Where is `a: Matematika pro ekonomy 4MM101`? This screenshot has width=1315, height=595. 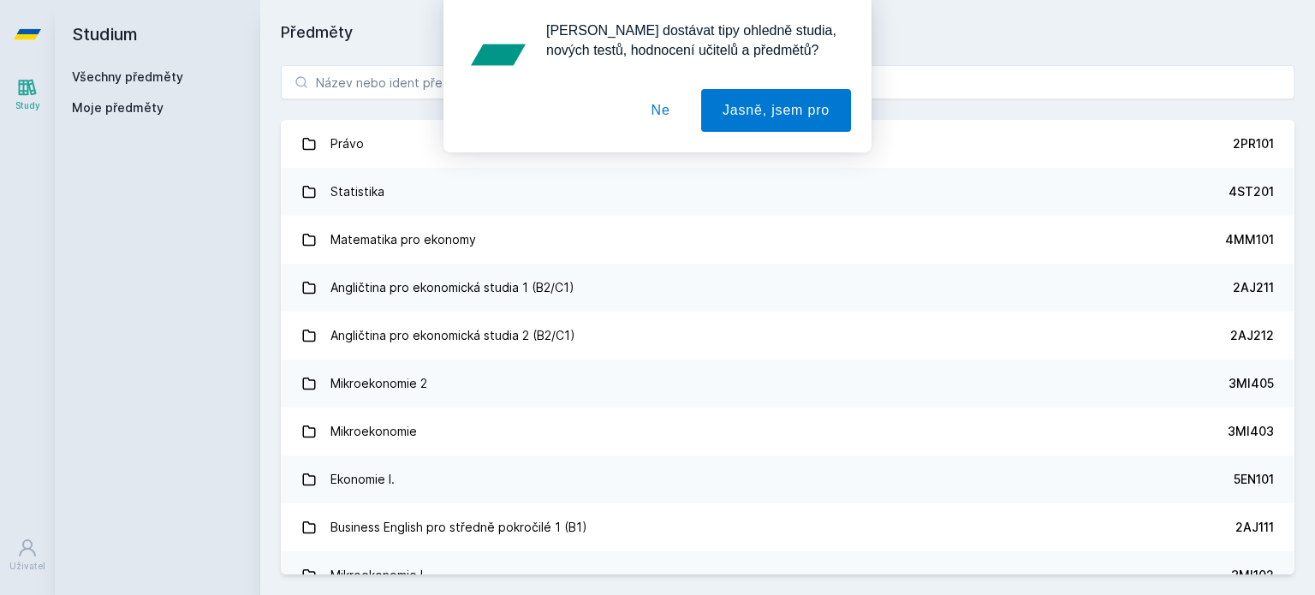 a: Matematika pro ekonomy 4MM101 is located at coordinates (788, 240).